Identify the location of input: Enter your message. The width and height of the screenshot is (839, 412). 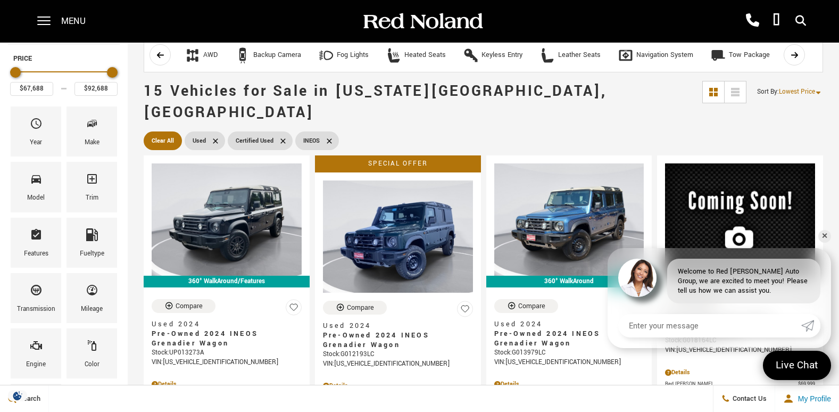
(710, 326).